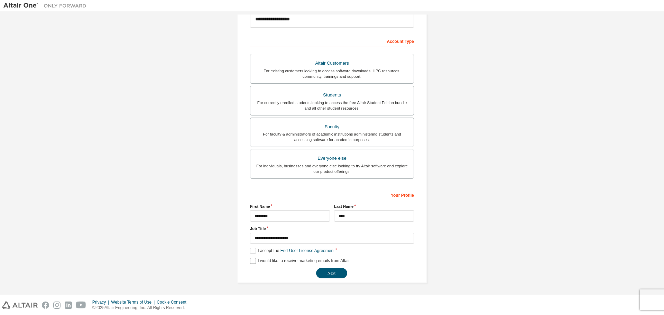 The width and height of the screenshot is (664, 315). What do you see at coordinates (142, 308) in the screenshot?
I see `p: © 2025 Altair Engineering, Inc. All Rights Reserved.` at bounding box center [142, 308].